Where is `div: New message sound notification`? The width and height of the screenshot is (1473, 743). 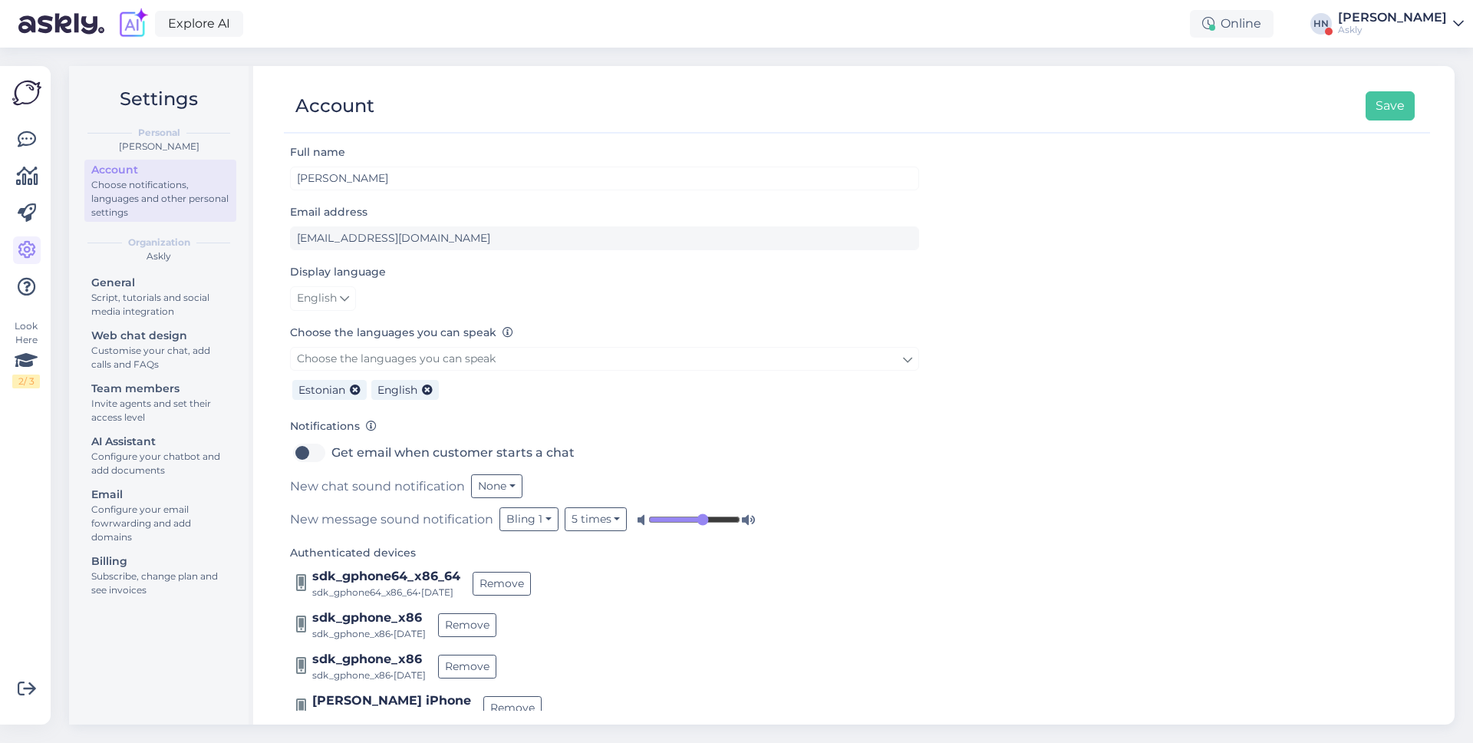 div: New message sound notification is located at coordinates (604, 519).